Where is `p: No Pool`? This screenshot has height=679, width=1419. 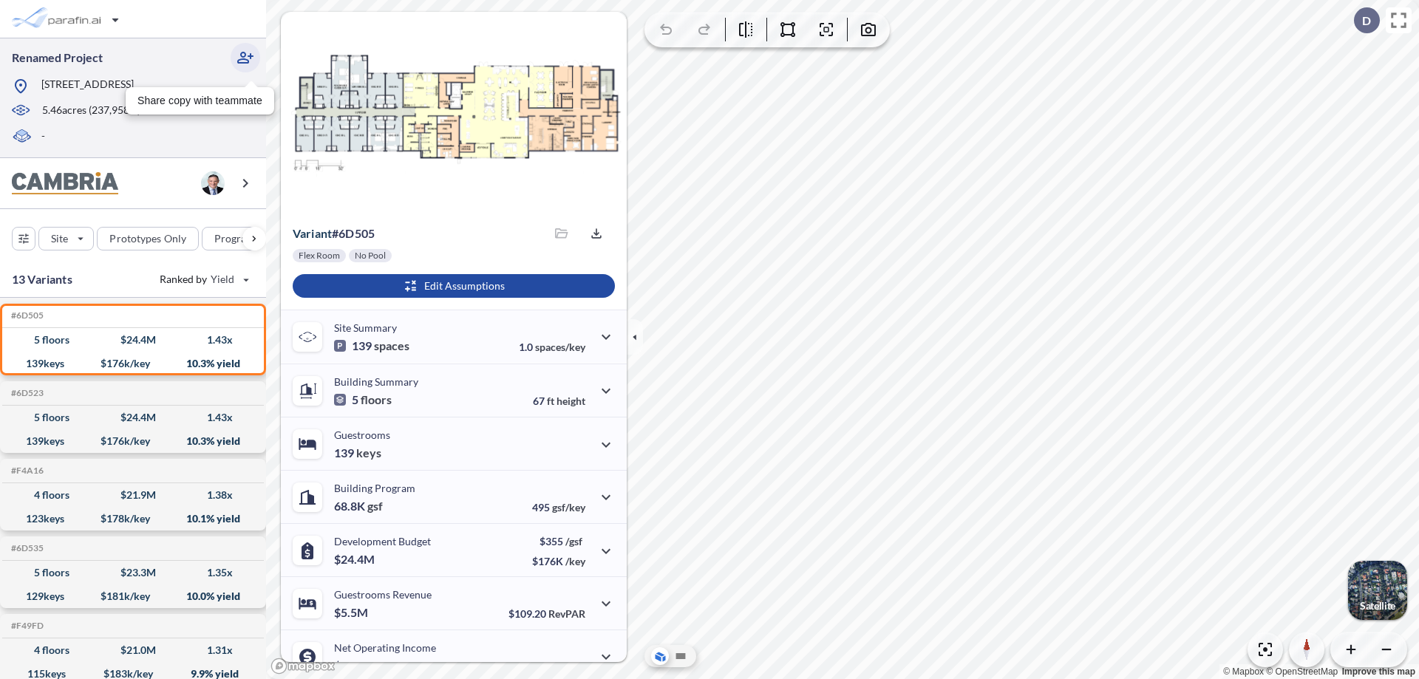 p: No Pool is located at coordinates (370, 256).